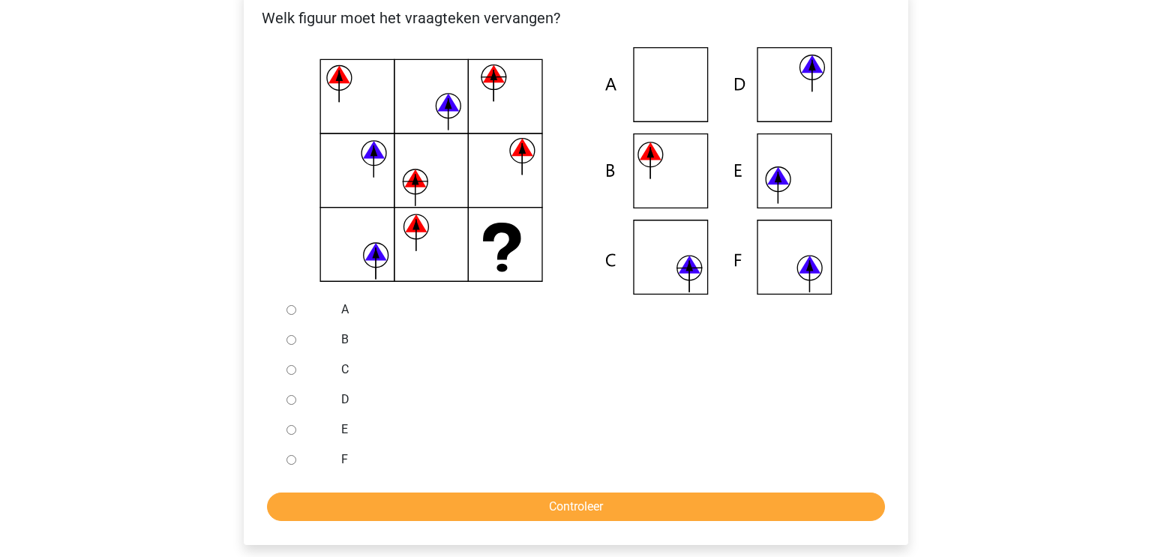 The width and height of the screenshot is (1152, 557). What do you see at coordinates (576, 18) in the screenshot?
I see `p: Welk figuur moet het vraagteken vervangen?` at bounding box center [576, 18].